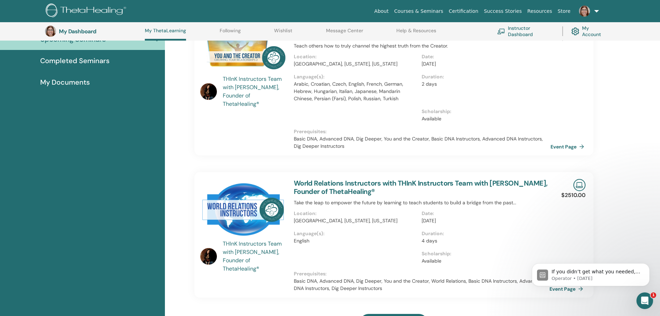 The height and width of the screenshot is (316, 660). I want to click on img: Live Online Seminar, so click(580, 185).